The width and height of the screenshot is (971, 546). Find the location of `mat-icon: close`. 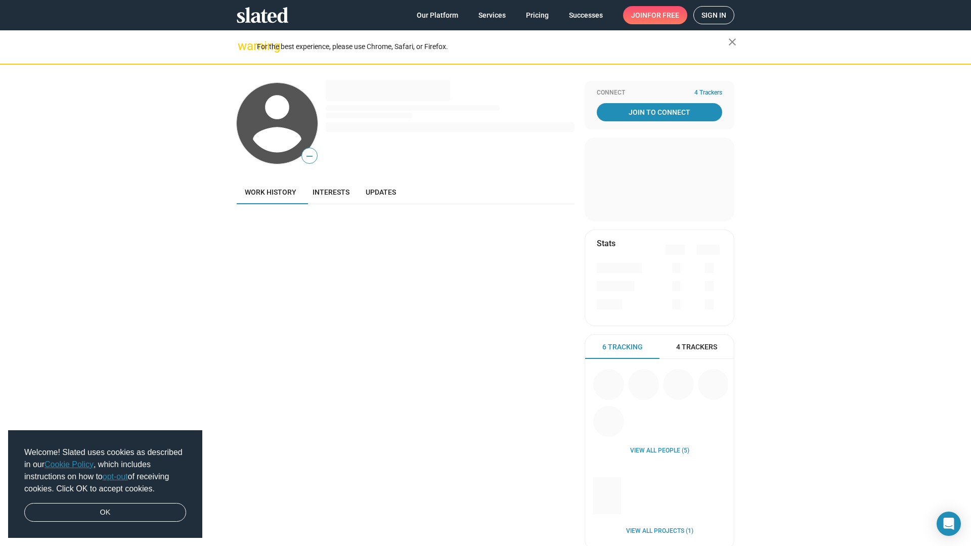

mat-icon: close is located at coordinates (732, 42).